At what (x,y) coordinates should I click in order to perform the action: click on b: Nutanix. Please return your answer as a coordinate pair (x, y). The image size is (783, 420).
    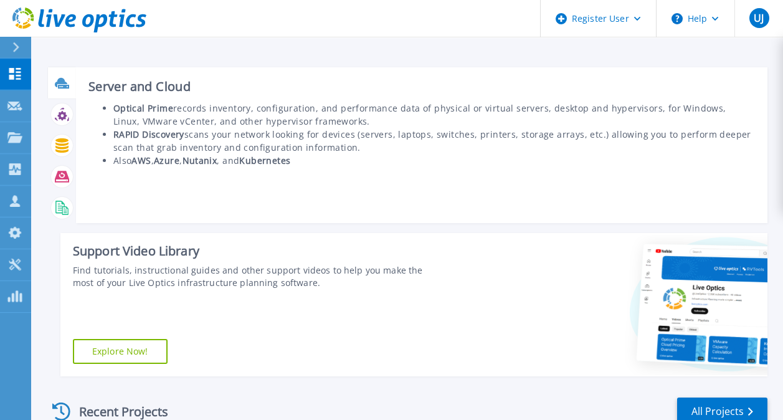
    Looking at the image, I should click on (200, 160).